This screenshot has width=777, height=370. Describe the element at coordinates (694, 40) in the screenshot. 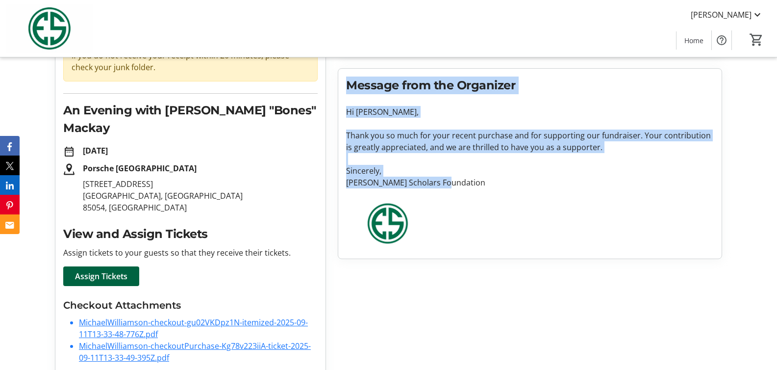

I see `span: Home` at that location.